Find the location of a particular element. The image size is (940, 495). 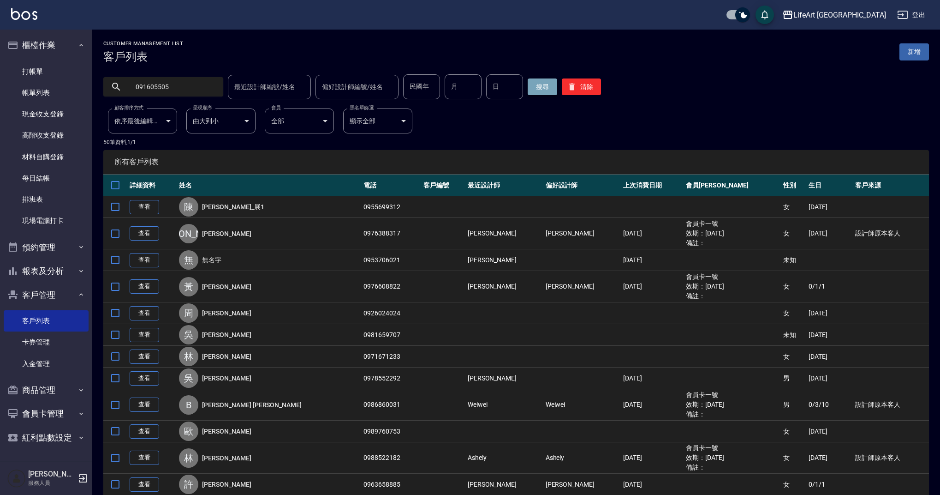

label: 顧客排序方式 is located at coordinates (129, 108).